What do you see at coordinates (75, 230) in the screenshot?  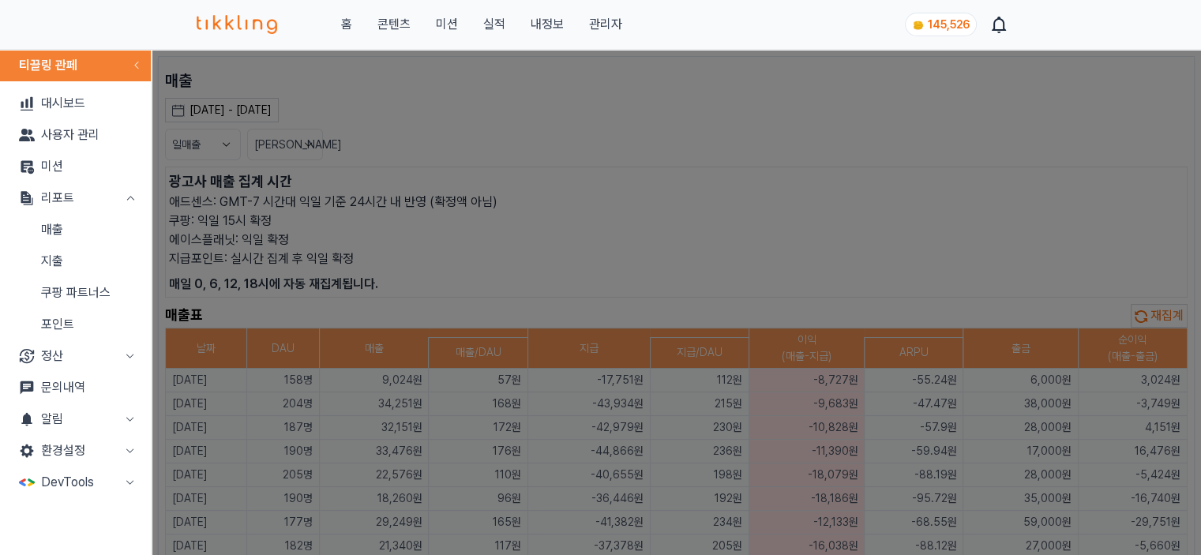 I see `a: 매출` at bounding box center [75, 230].